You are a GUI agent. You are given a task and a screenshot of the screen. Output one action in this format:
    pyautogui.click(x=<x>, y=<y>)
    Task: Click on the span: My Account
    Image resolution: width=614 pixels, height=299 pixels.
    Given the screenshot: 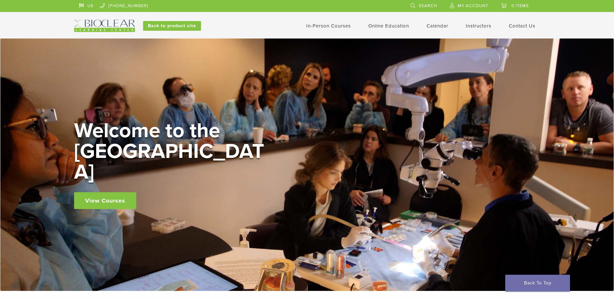 What is the action you would take?
    pyautogui.click(x=473, y=6)
    